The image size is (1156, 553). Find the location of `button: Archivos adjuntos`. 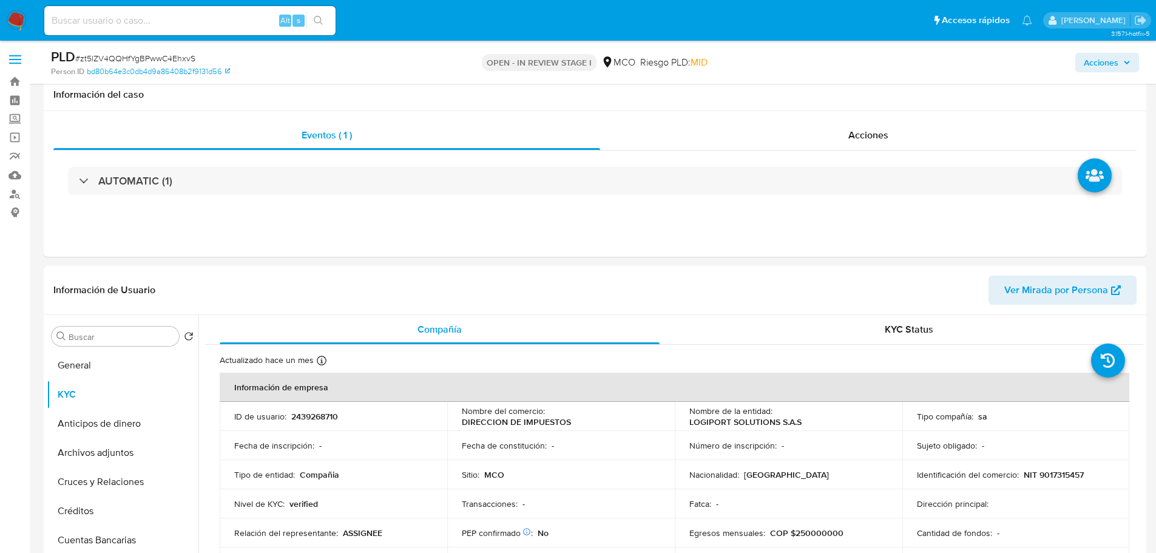

button: Archivos adjuntos is located at coordinates (123, 453).